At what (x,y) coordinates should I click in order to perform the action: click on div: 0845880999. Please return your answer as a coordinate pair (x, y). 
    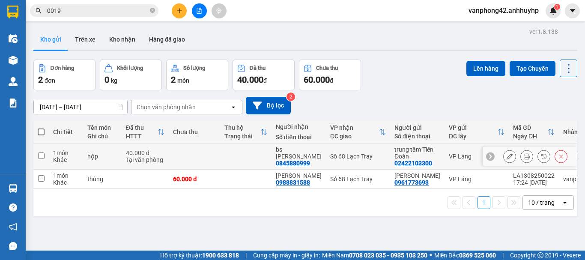
    Looking at the image, I should click on (293, 163).